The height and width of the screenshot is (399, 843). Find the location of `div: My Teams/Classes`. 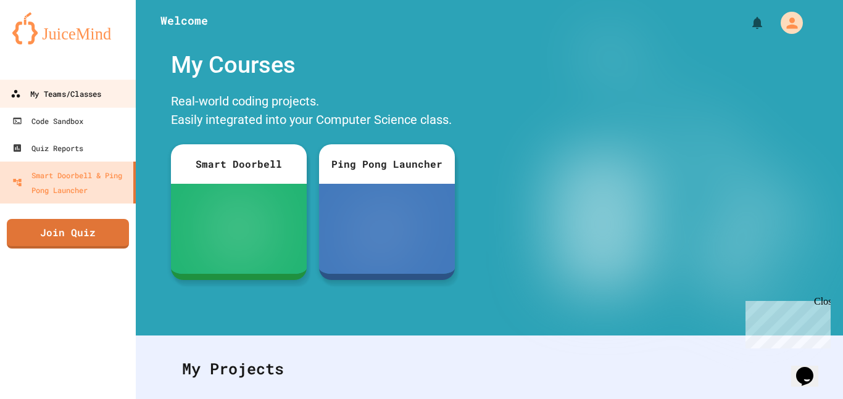

div: My Teams/Classes is located at coordinates (56, 94).